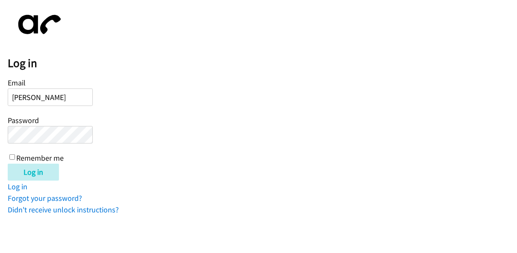 This screenshot has height=253, width=517. What do you see at coordinates (33, 172) in the screenshot?
I see `input: Log in` at bounding box center [33, 172].